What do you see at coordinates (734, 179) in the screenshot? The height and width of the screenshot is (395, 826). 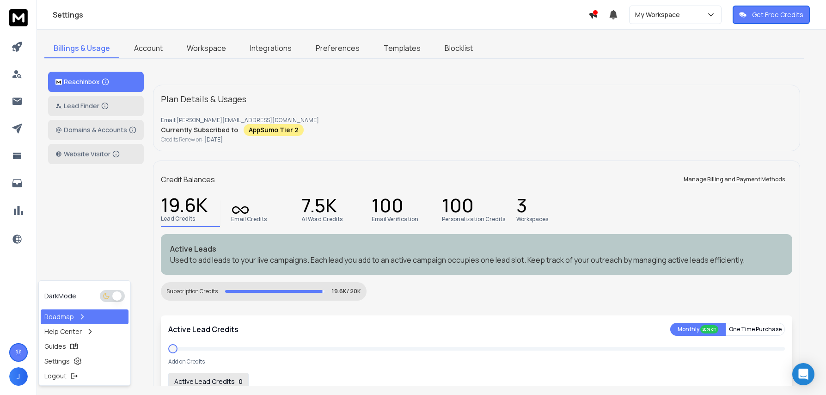 I see `p: Manage Billing and Payment Methods` at bounding box center [734, 179].